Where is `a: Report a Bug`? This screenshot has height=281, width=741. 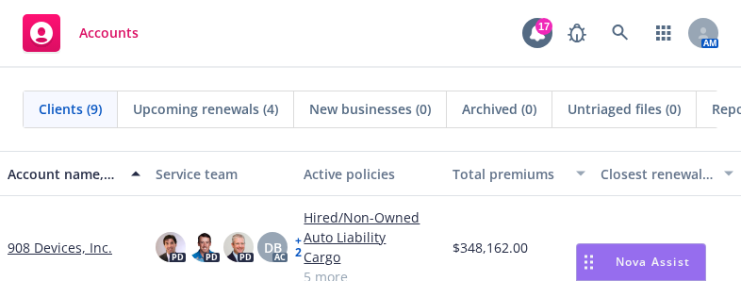
a: Report a Bug is located at coordinates (577, 33).